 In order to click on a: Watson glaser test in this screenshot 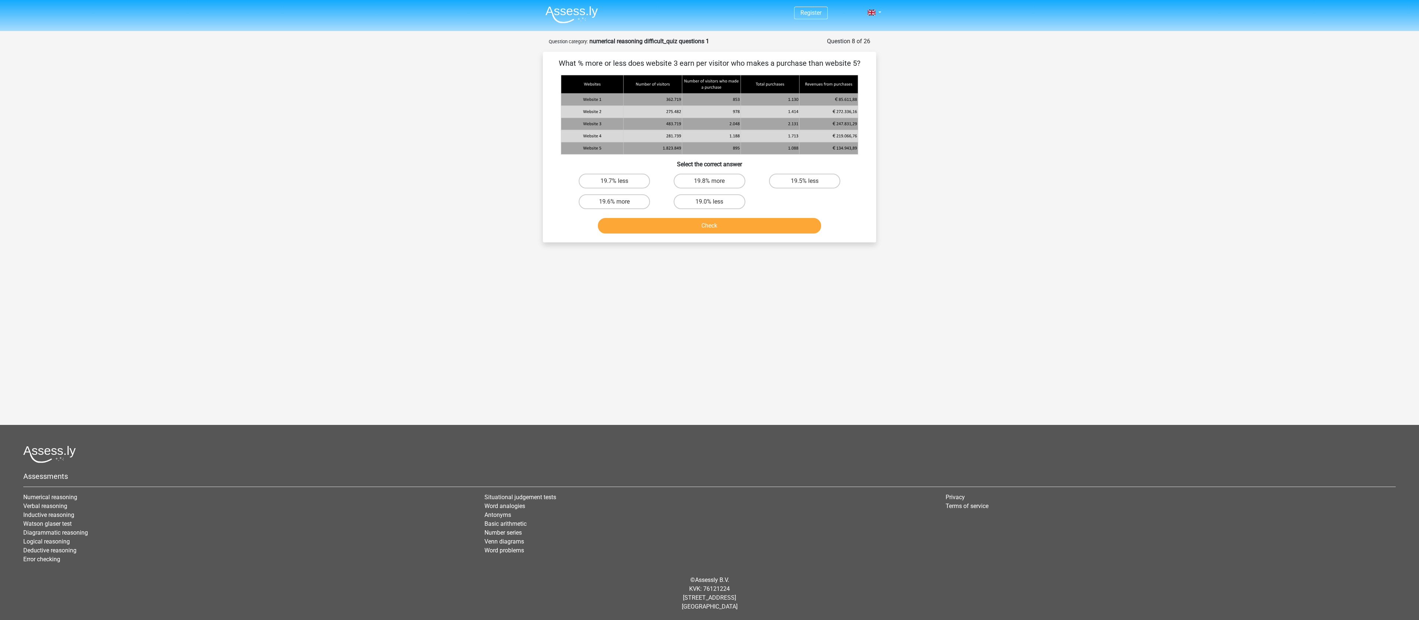, I will do `click(47, 524)`.